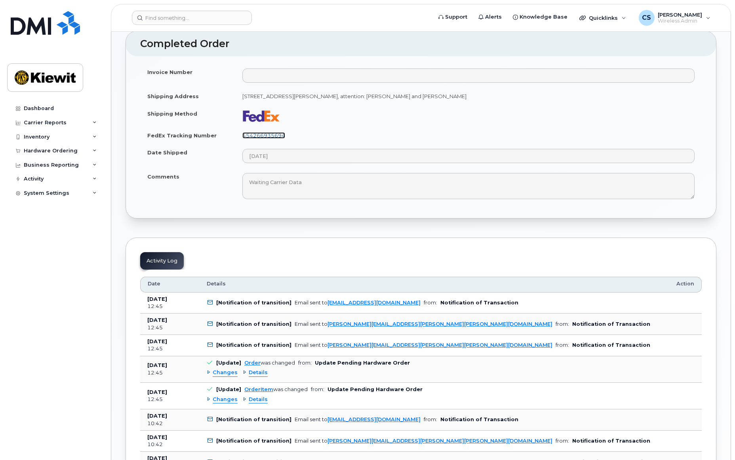 Image resolution: width=735 pixels, height=460 pixels. What do you see at coordinates (543, 17) in the screenshot?
I see `span: Knowledge Base` at bounding box center [543, 17].